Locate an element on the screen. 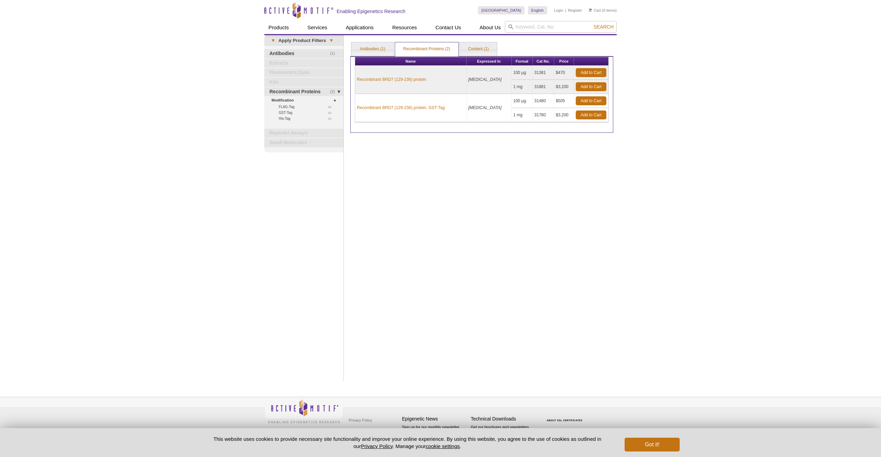  input: Keyword, Cat. No. is located at coordinates (561, 27).